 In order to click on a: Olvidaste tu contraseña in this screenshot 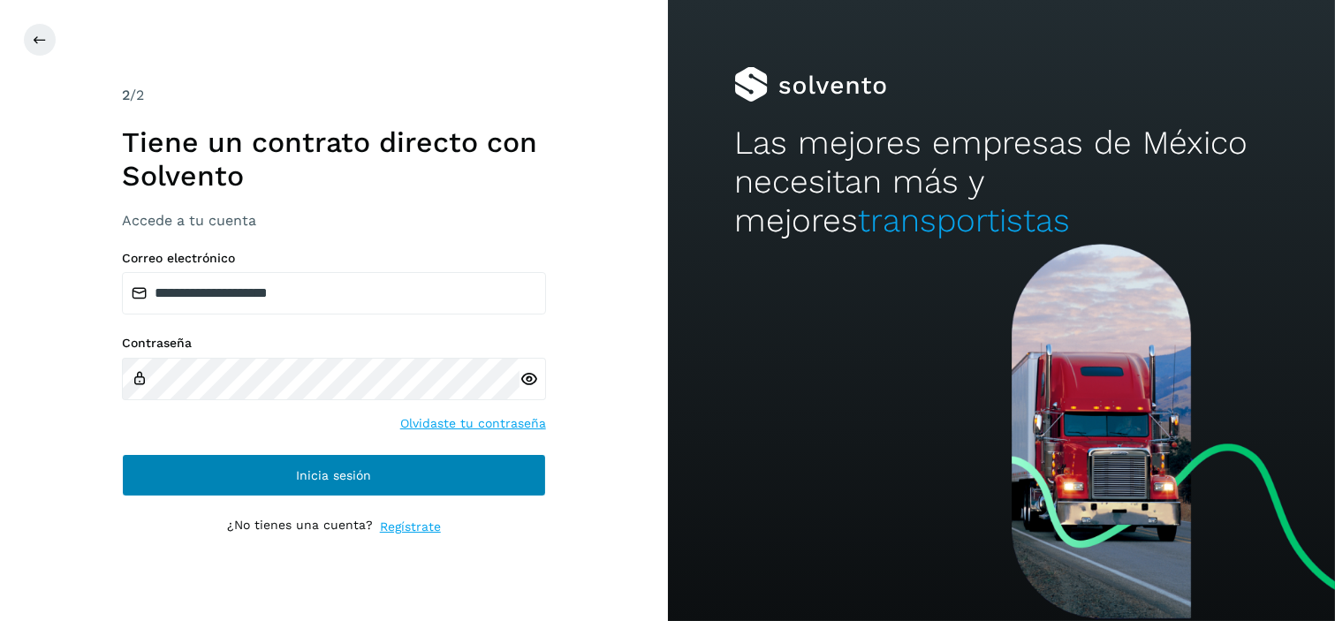, I will do `click(473, 423)`.